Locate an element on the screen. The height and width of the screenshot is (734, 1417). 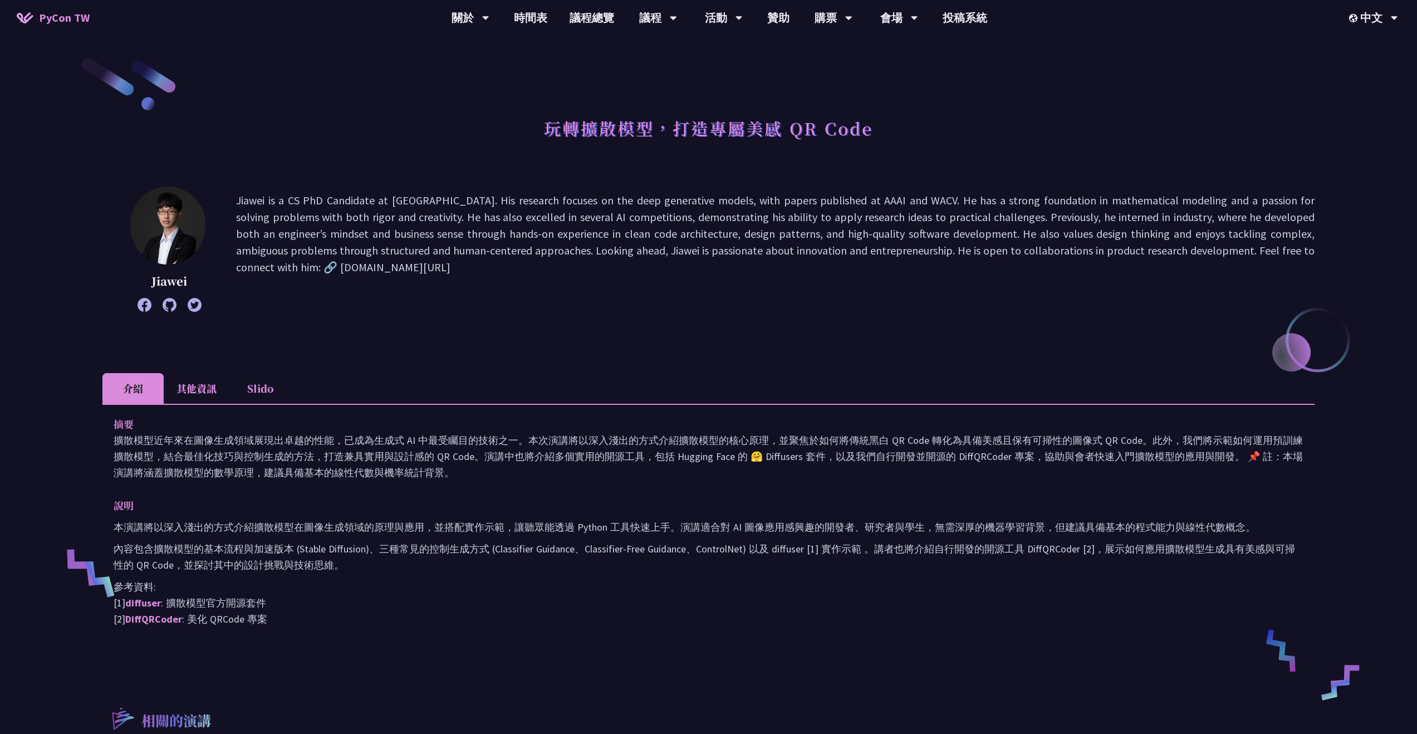
p: Jiawei is located at coordinates (169, 281).